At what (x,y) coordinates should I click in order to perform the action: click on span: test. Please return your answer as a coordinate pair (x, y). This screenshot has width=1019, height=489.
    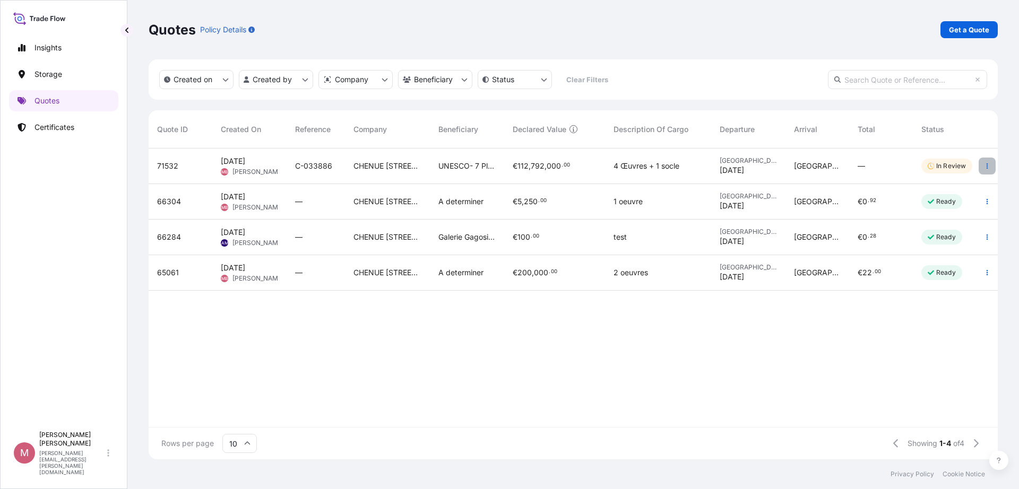
    Looking at the image, I should click on (620, 237).